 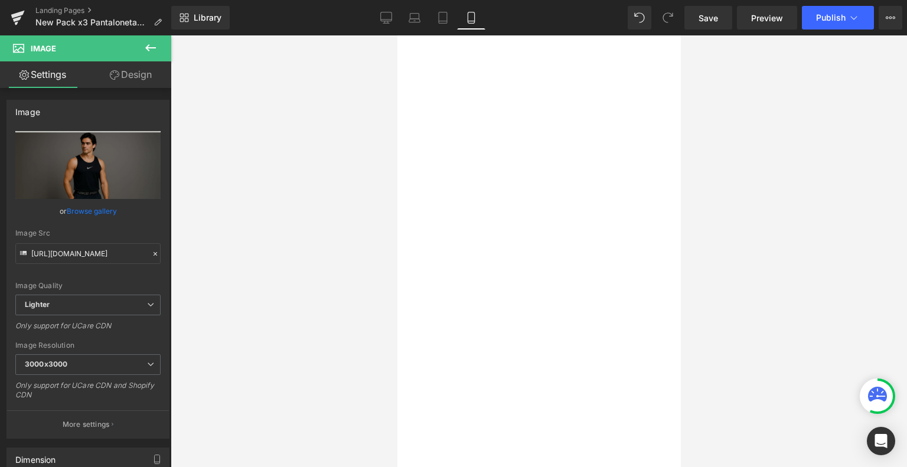 What do you see at coordinates (767, 18) in the screenshot?
I see `span: Preview` at bounding box center [767, 18].